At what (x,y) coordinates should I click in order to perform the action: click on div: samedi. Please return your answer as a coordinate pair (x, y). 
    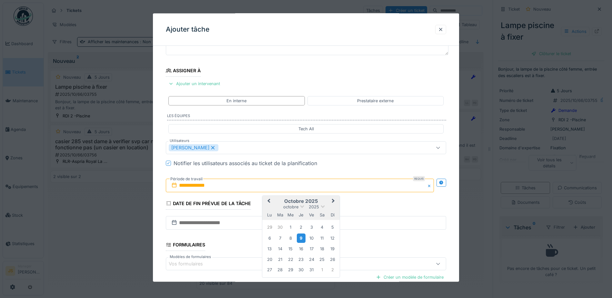
    Looking at the image, I should click on (322, 215).